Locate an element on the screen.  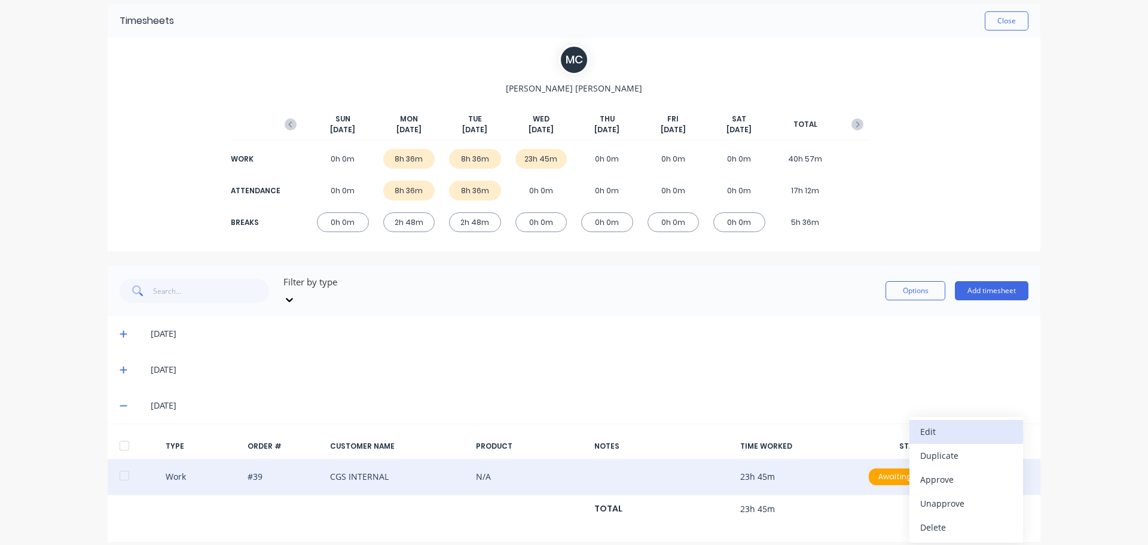
div: Timesheets is located at coordinates (147, 21).